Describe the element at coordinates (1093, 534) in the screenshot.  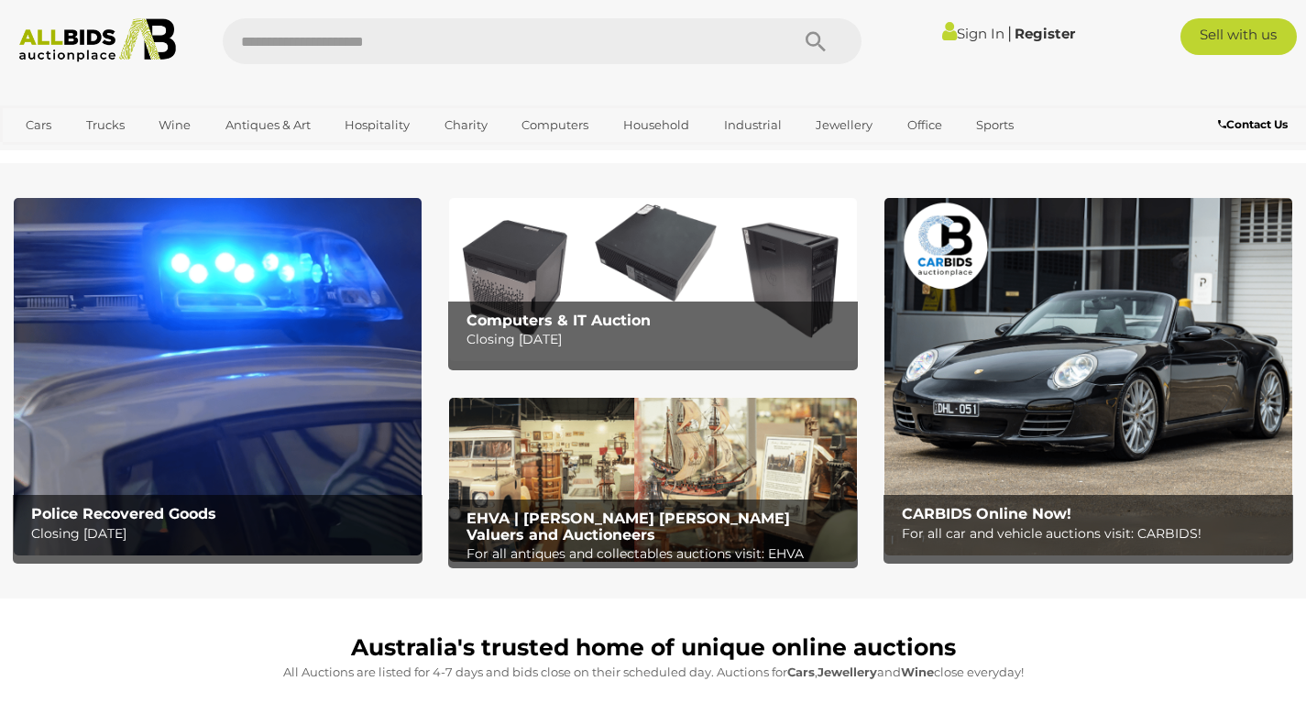
I see `p: For all car and vehicle auctions visit: CARBIDS!` at that location.